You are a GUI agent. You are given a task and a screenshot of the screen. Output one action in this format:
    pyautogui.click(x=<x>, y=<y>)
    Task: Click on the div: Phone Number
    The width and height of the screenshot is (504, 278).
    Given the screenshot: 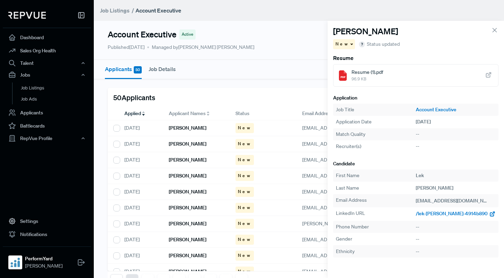 What is the action you would take?
    pyautogui.click(x=376, y=227)
    